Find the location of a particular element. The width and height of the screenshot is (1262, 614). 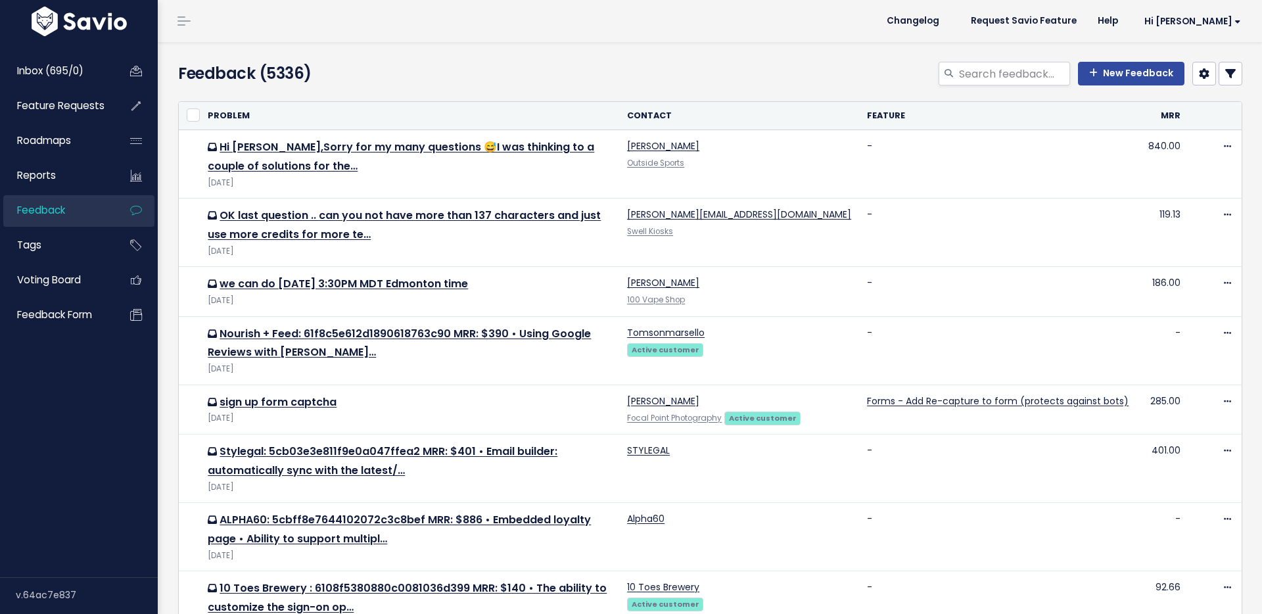

span: Tags is located at coordinates (29, 245).